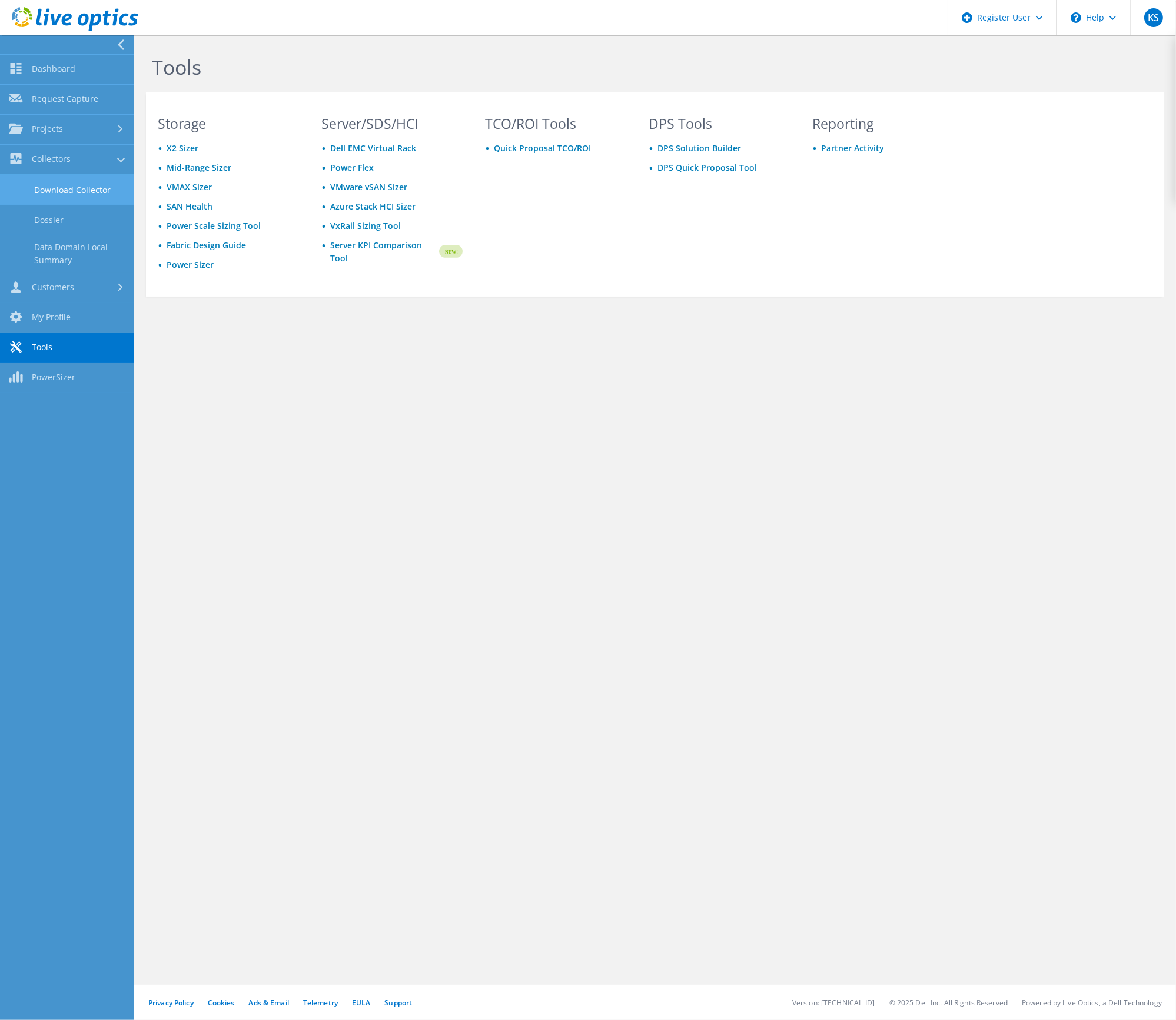 The height and width of the screenshot is (1020, 1176). I want to click on a: Privacy Policy, so click(170, 1003).